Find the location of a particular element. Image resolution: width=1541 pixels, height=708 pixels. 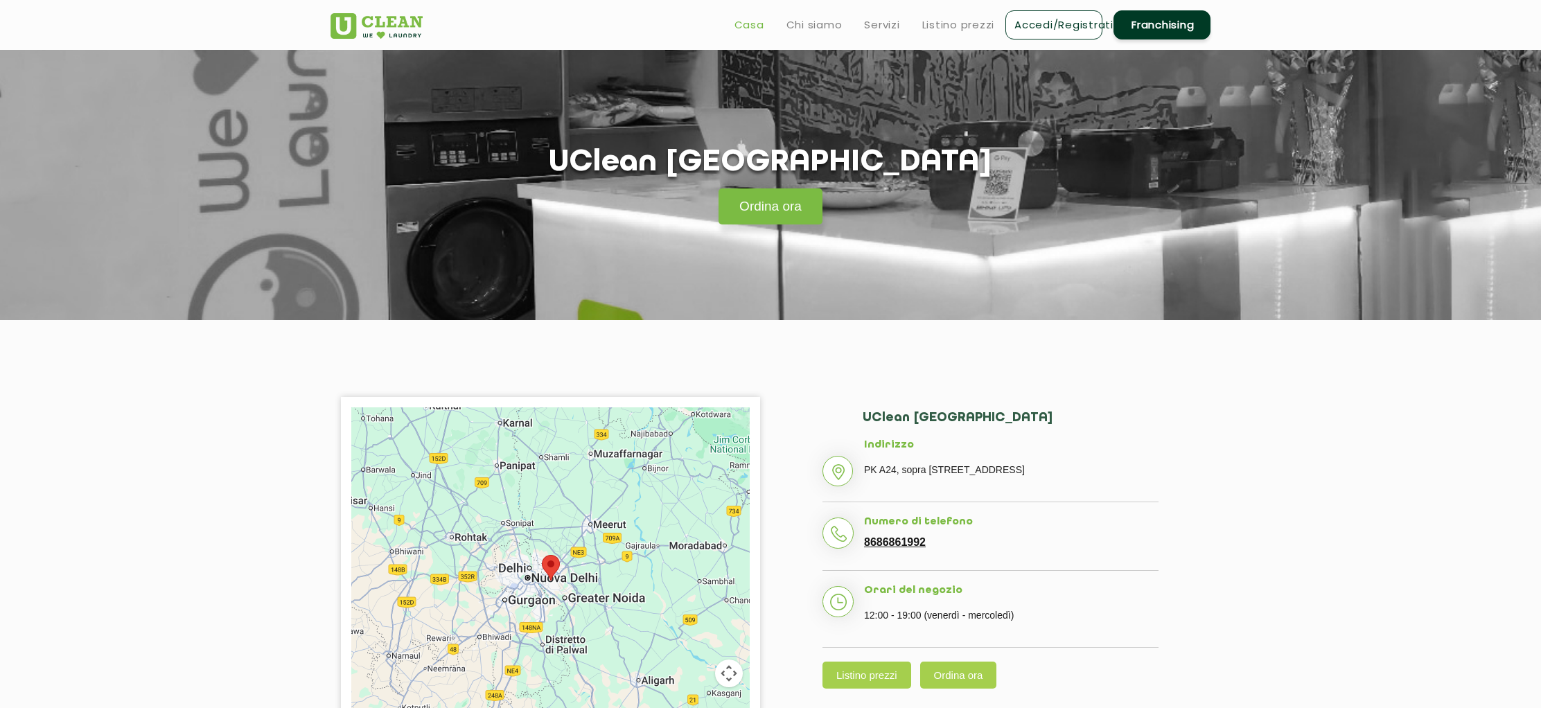

font: Chi siamo is located at coordinates (814, 24).